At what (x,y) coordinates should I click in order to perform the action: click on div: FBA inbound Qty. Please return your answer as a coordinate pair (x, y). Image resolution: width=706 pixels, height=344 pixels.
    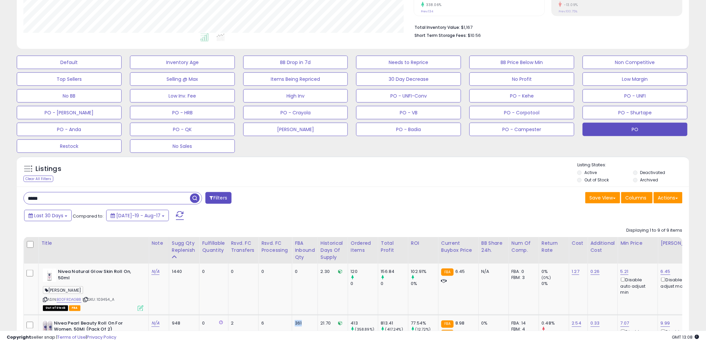
    Looking at the image, I should click on (305, 250).